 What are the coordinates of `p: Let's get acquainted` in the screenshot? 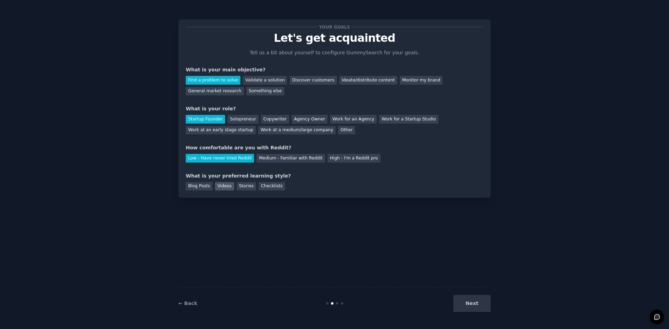 It's located at (335, 38).